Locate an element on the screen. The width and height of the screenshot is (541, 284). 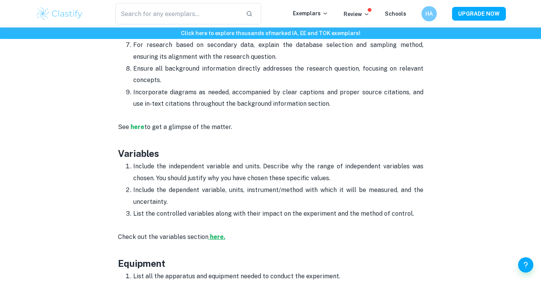
strong: here is located at coordinates (137, 127).